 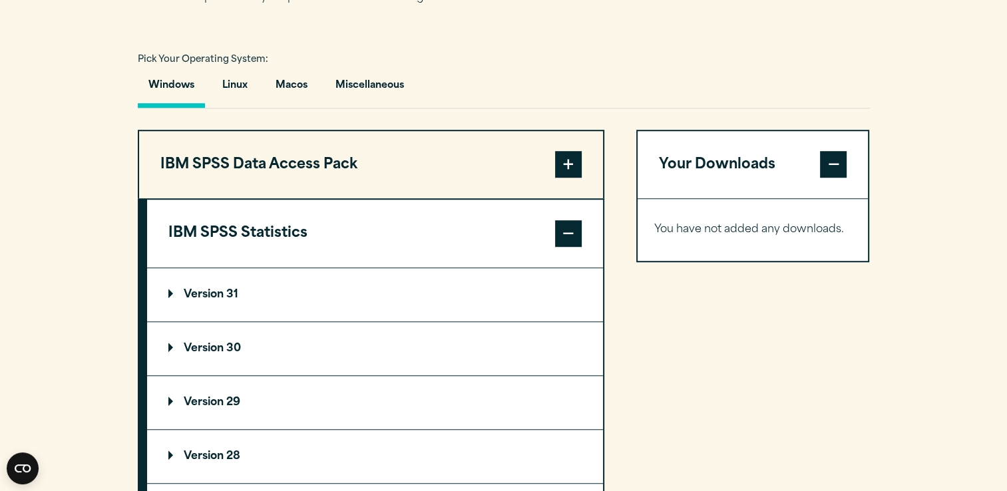 What do you see at coordinates (753, 230) in the screenshot?
I see `p: You have not added any downloads.` at bounding box center [753, 230].